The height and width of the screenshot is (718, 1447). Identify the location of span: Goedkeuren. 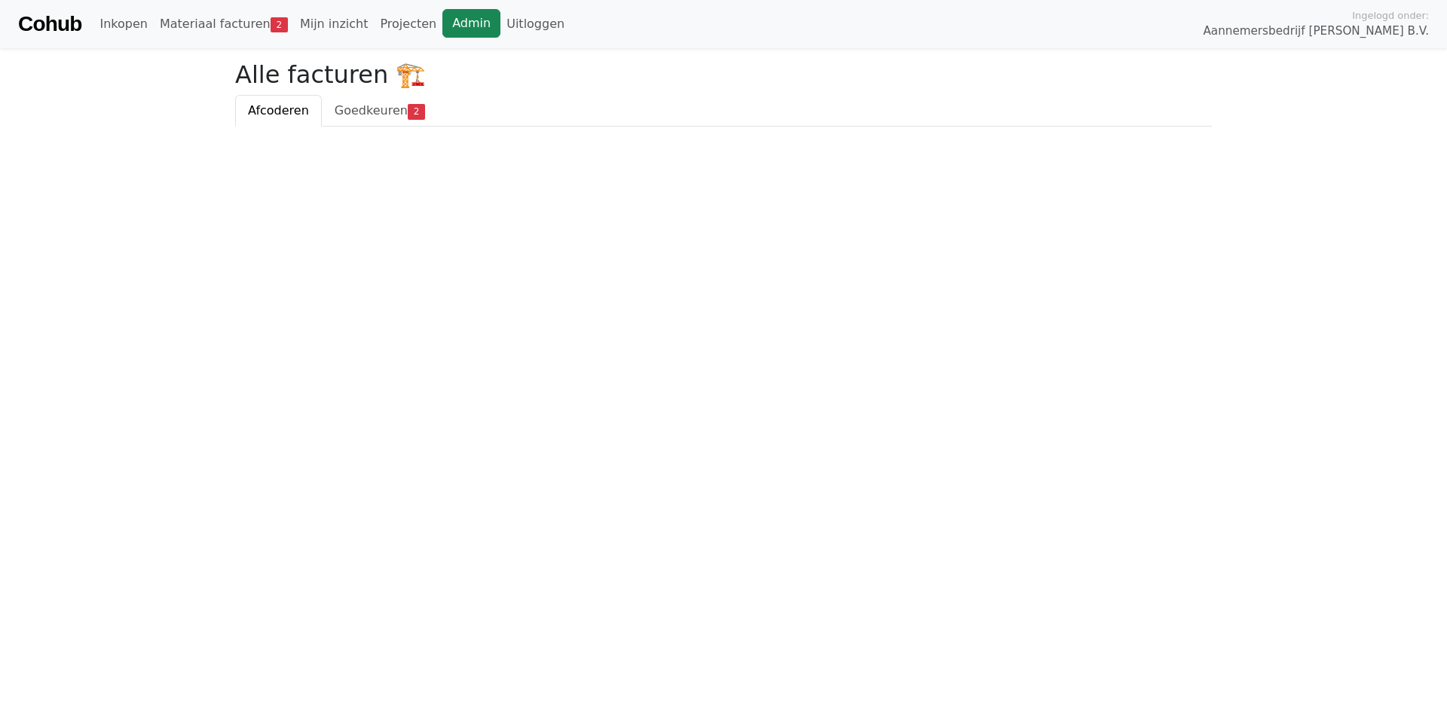
(371, 110).